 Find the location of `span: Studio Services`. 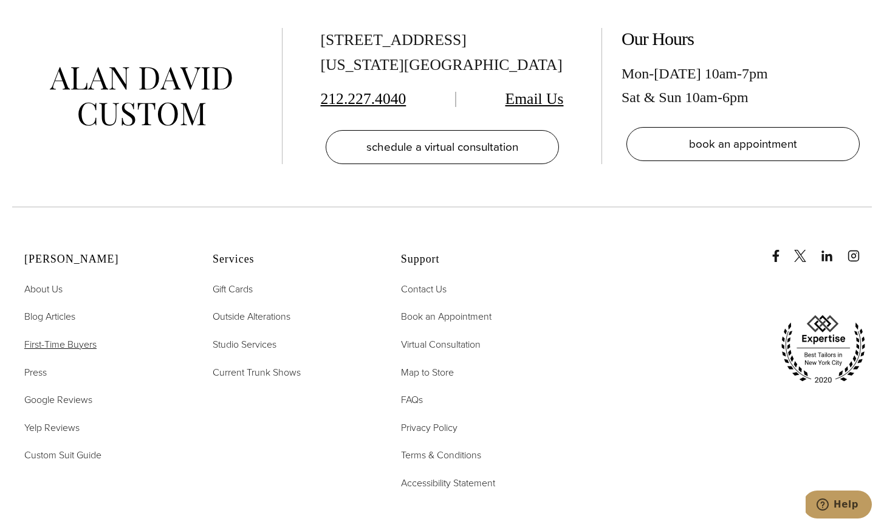

span: Studio Services is located at coordinates (244, 344).